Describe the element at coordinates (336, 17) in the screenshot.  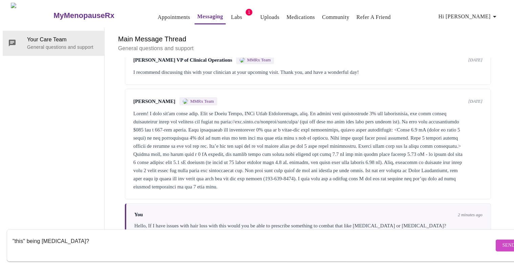
I see `a: Community` at that location.